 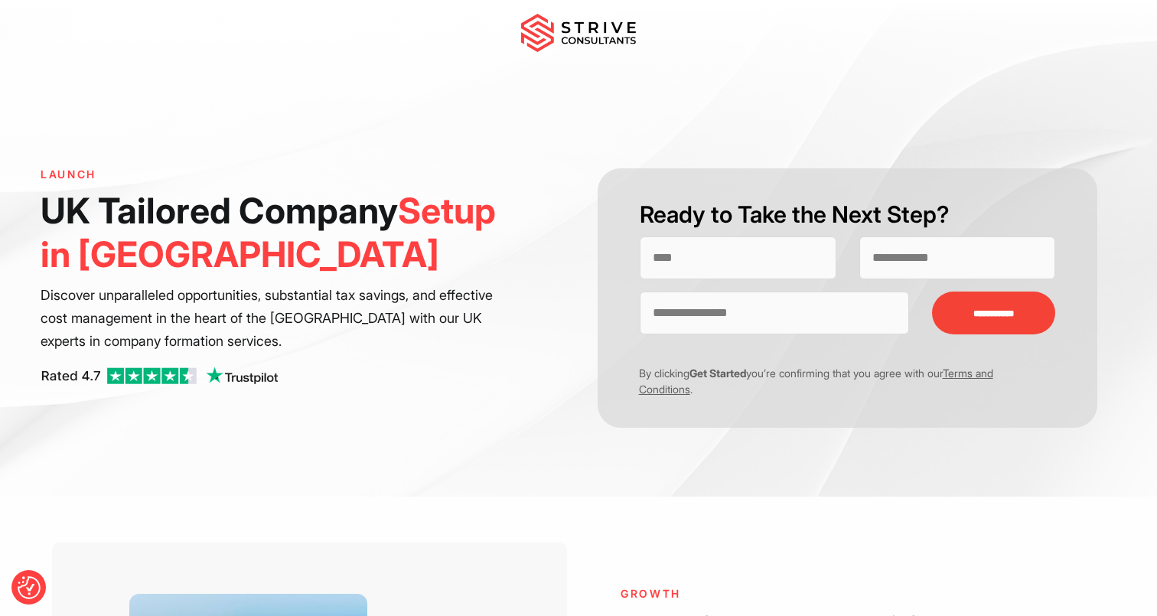 I want to click on h6: LAUNCH, so click(x=272, y=174).